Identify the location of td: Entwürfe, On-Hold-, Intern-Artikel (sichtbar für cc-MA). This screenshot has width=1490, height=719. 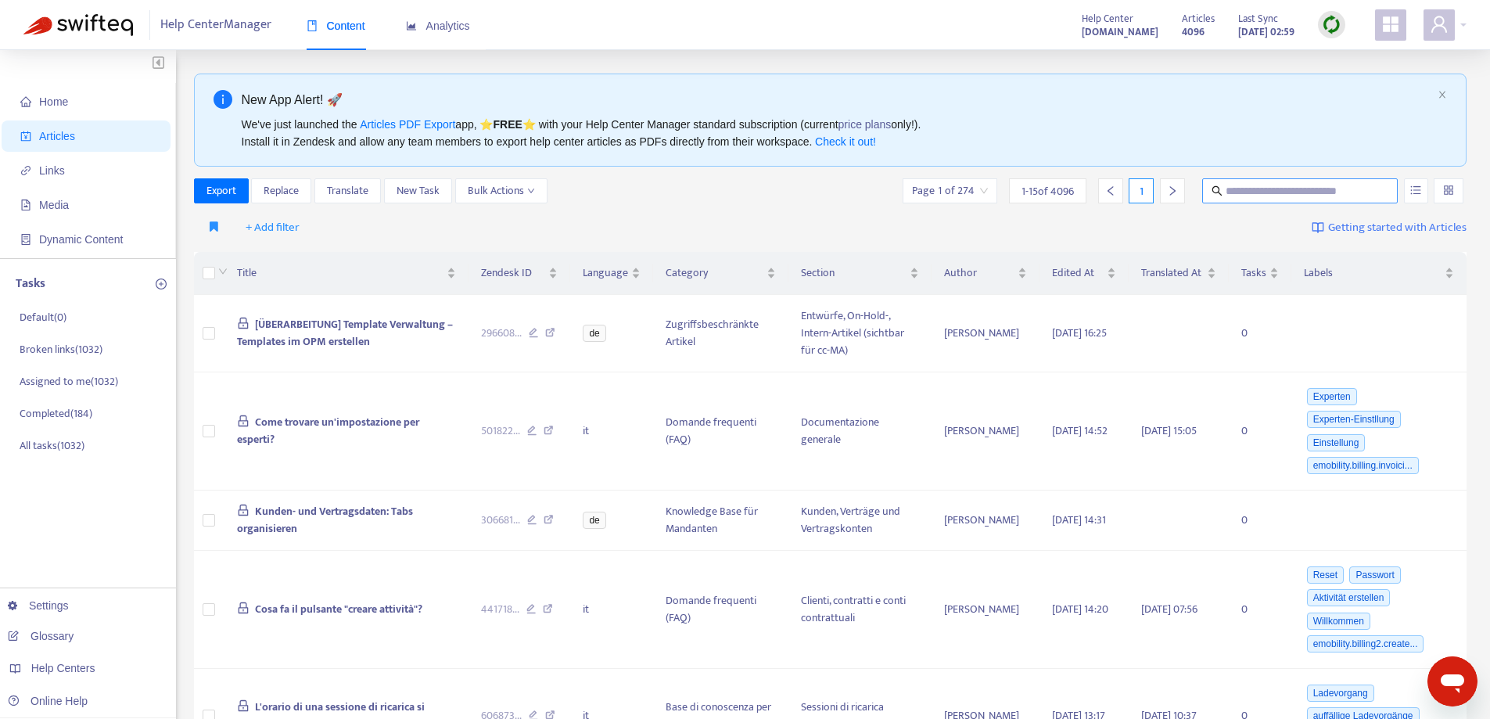
(859, 333).